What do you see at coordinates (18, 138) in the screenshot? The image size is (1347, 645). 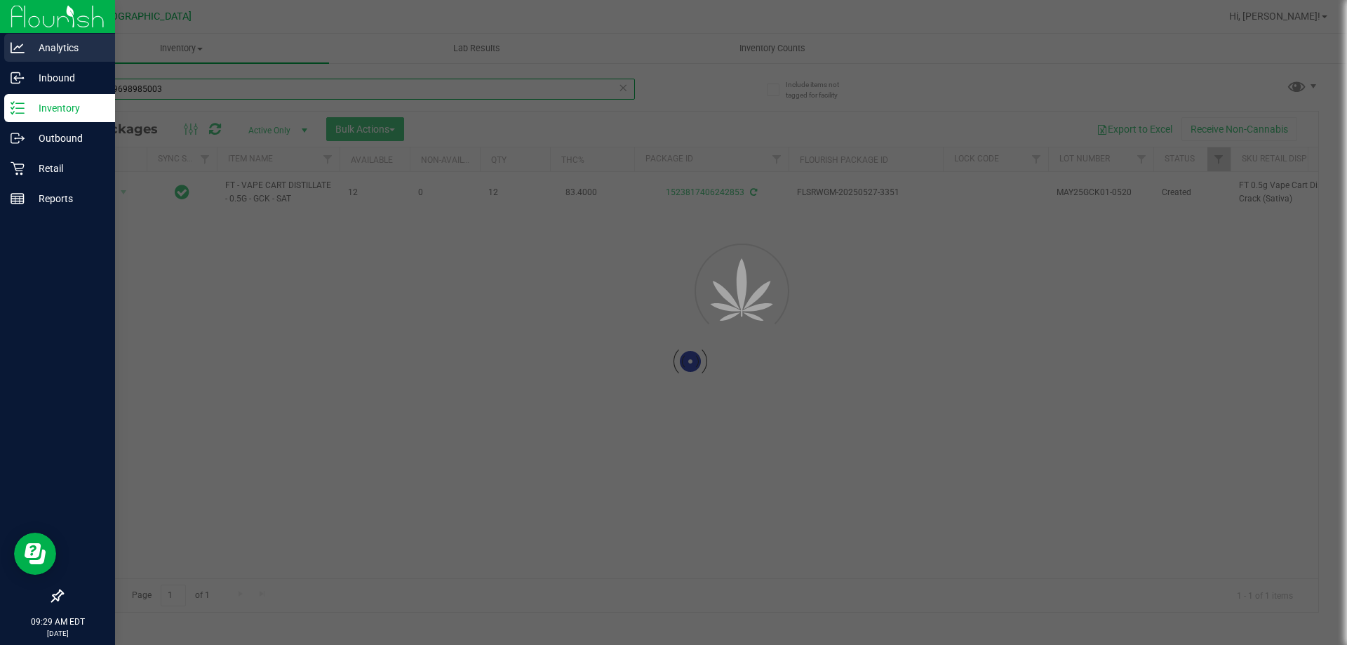 I see `inline-svg: Outbound` at bounding box center [18, 138].